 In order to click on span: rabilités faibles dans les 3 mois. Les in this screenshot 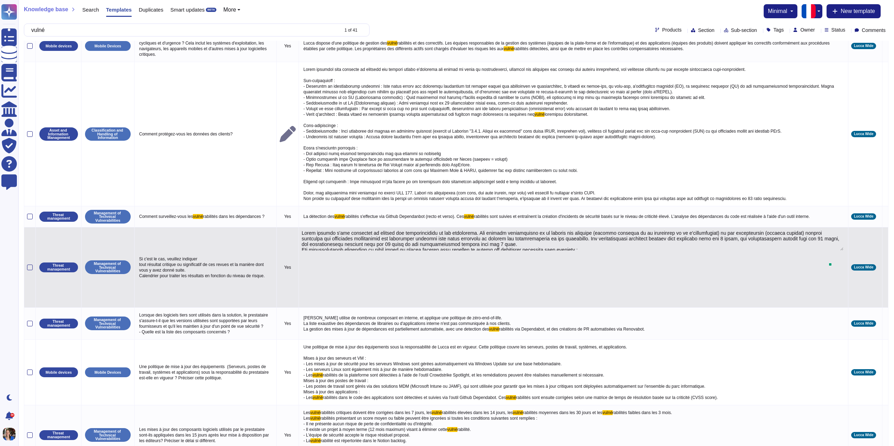, I will do `click(488, 416)`.